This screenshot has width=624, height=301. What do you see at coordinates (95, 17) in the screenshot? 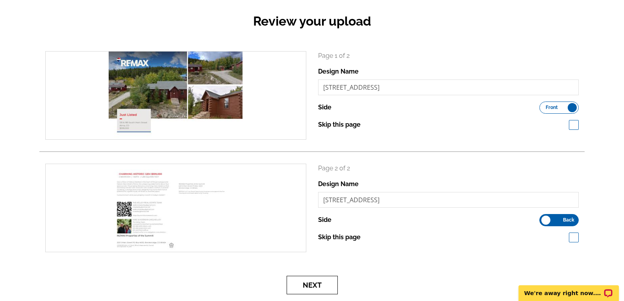
I see `button: Open LiveChat chat widget` at bounding box center [95, 17].